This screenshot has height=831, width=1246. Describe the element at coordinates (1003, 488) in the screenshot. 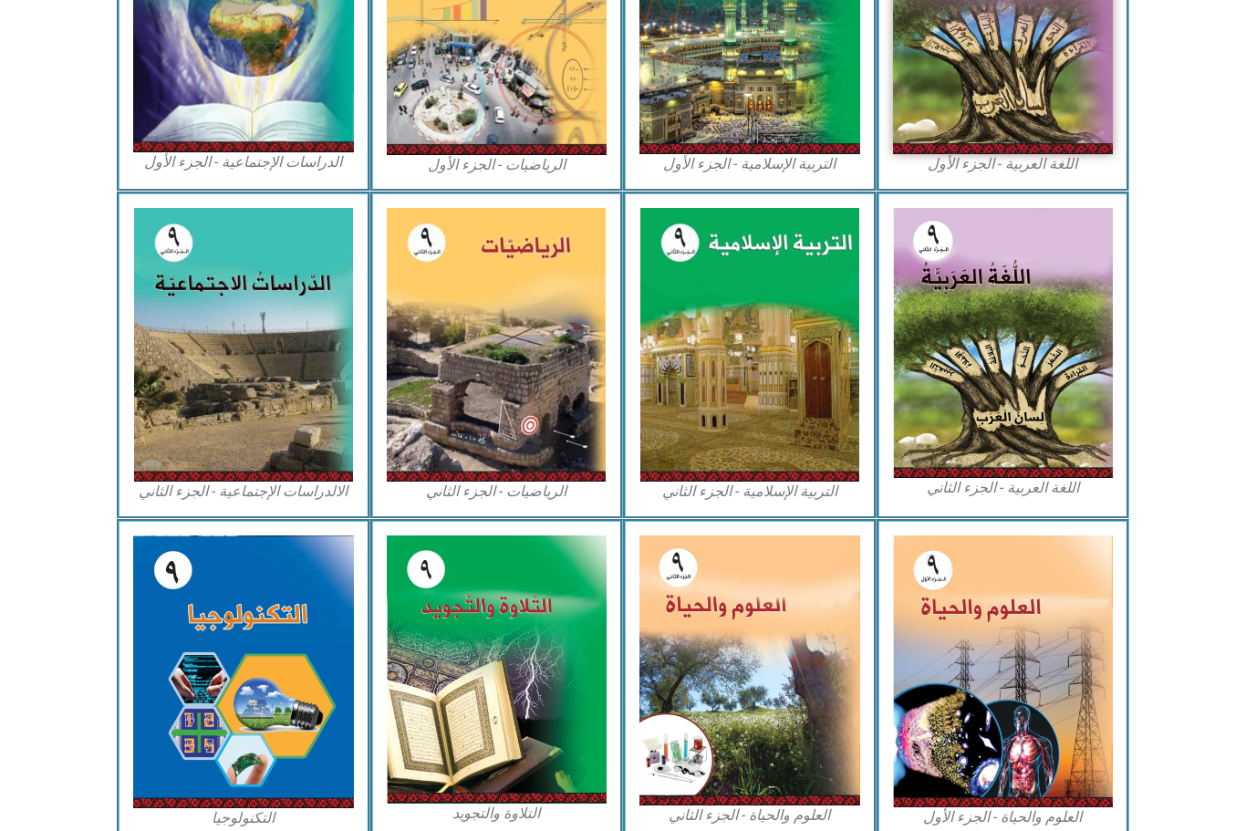

I see `figcaption: اللغة العربية - الجزء الثاني` at that location.